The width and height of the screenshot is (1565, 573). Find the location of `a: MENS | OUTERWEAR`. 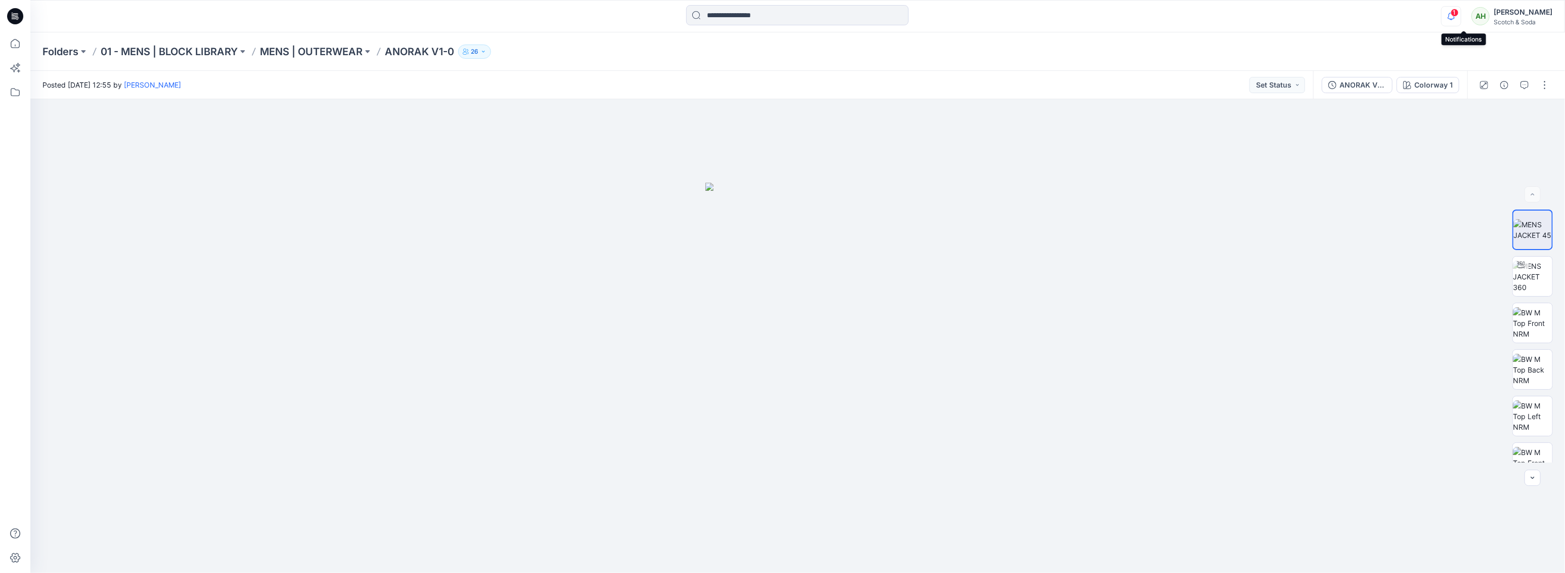

a: MENS | OUTERWEAR is located at coordinates (311, 52).